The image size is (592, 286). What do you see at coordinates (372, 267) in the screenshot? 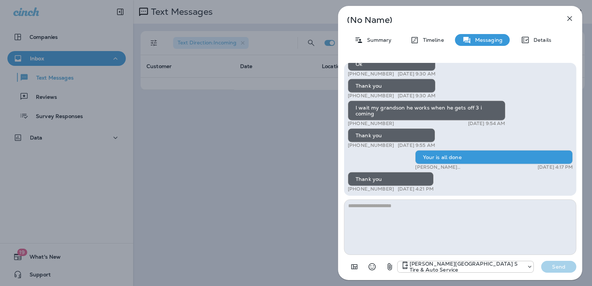
I see `button: Select an emoji` at bounding box center [372, 267].